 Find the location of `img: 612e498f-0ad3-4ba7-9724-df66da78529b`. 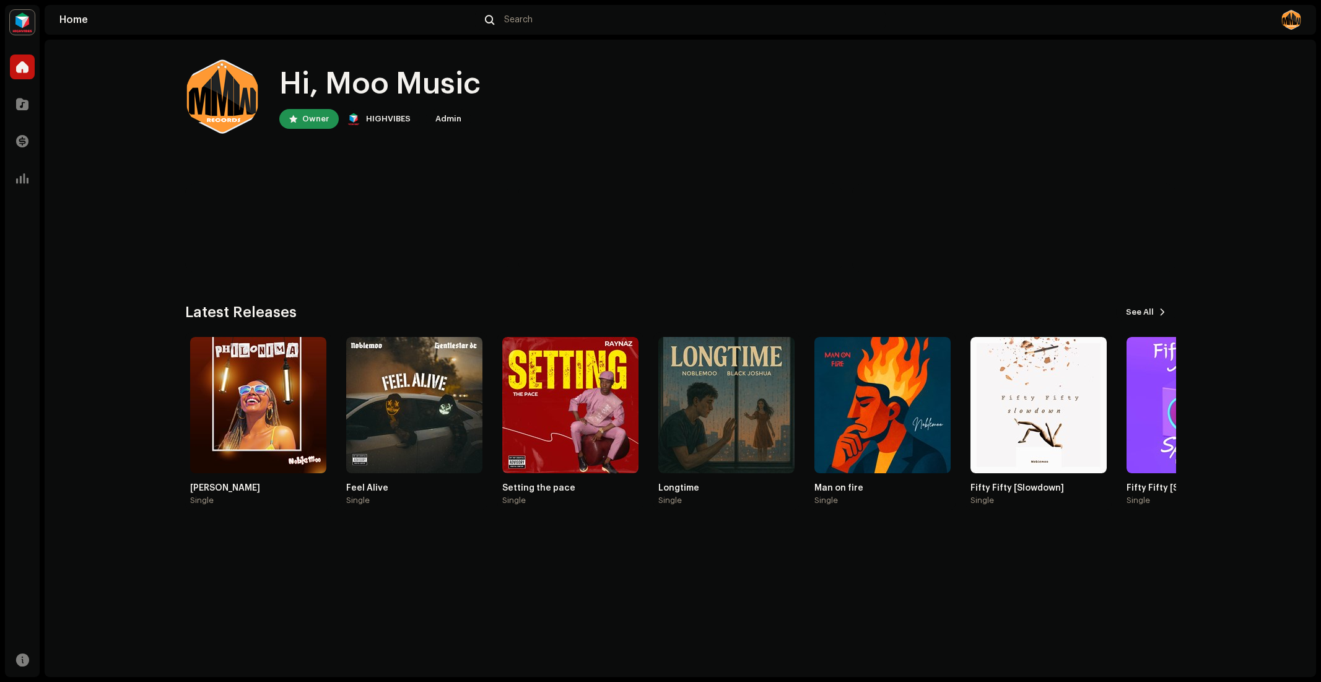

img: 612e498f-0ad3-4ba7-9724-df66da78529b is located at coordinates (1195, 405).